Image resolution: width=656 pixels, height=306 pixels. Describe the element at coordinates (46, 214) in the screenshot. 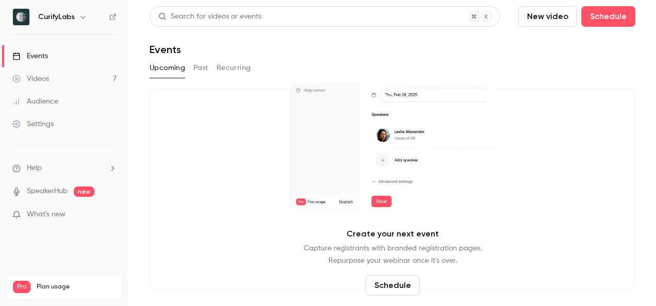

I see `span: What's new` at that location.